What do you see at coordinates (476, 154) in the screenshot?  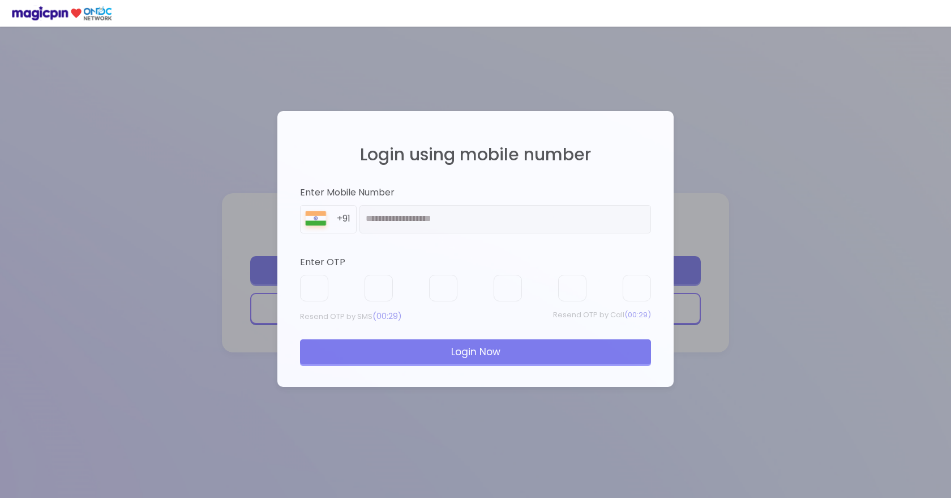 I see `h2: Login using mobile number` at bounding box center [476, 154].